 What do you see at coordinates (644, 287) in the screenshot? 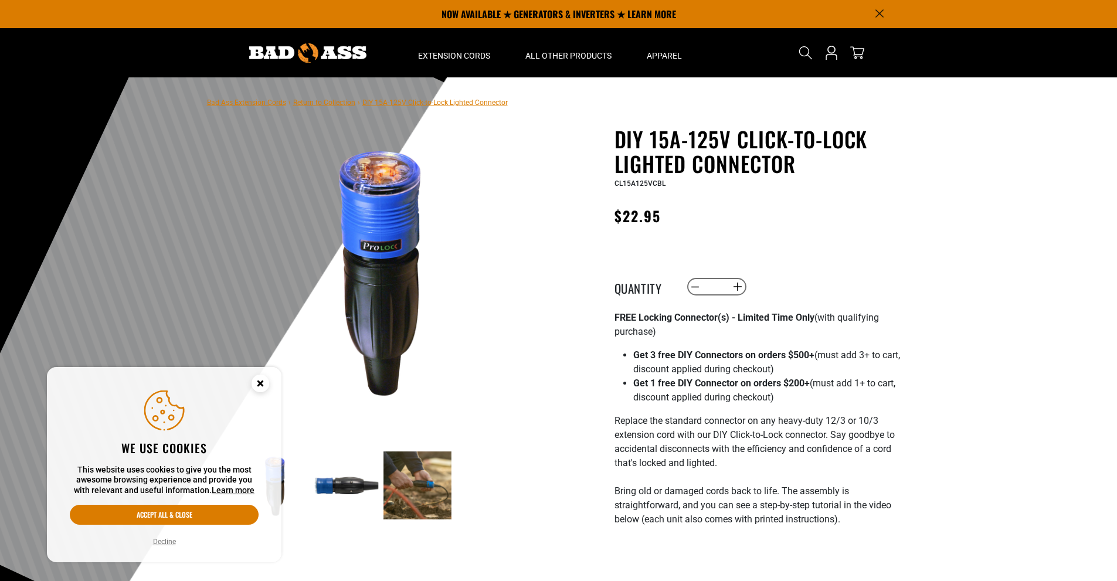
I see `label: Quantity` at bounding box center [644, 287].